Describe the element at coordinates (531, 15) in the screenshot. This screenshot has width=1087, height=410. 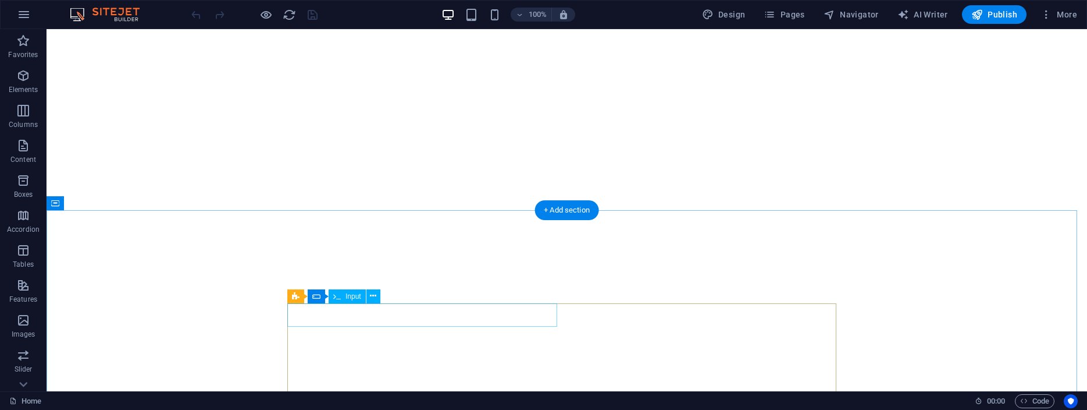
I see `button: 100%` at that location.